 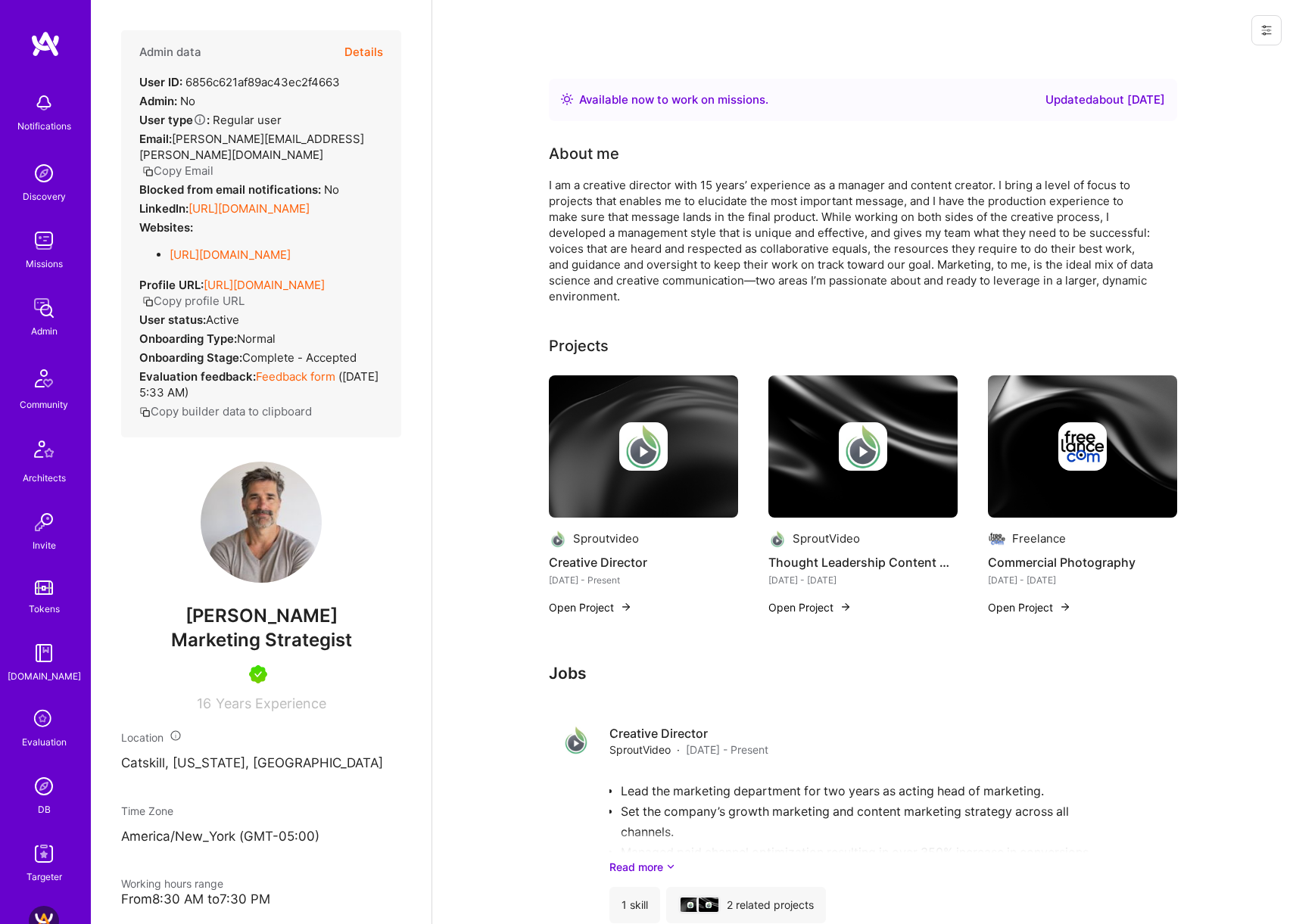 What do you see at coordinates (863, 673) in the screenshot?
I see `h3: Jobs` at bounding box center [863, 673].